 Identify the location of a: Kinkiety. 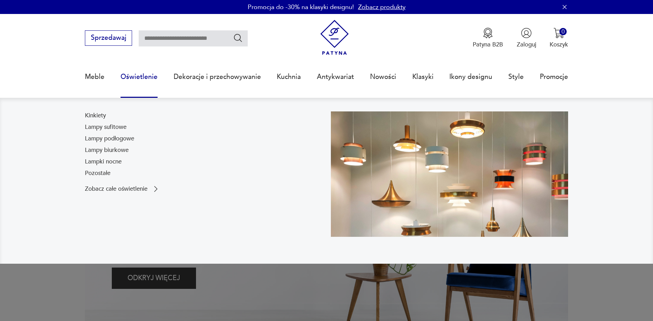
(95, 116).